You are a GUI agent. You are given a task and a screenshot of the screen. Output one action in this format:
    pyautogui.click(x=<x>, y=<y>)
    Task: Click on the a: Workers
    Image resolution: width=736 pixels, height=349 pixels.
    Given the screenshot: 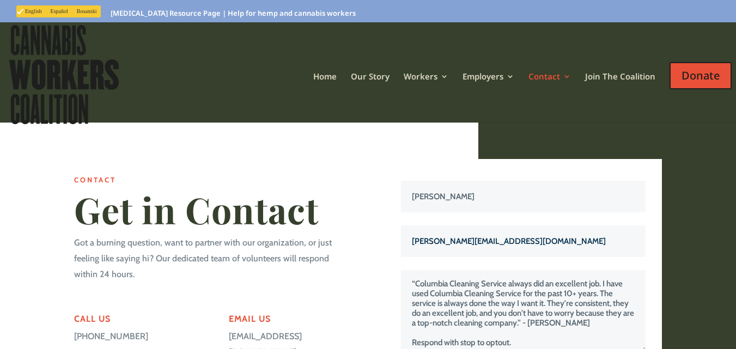 What is the action you would take?
    pyautogui.click(x=426, y=90)
    